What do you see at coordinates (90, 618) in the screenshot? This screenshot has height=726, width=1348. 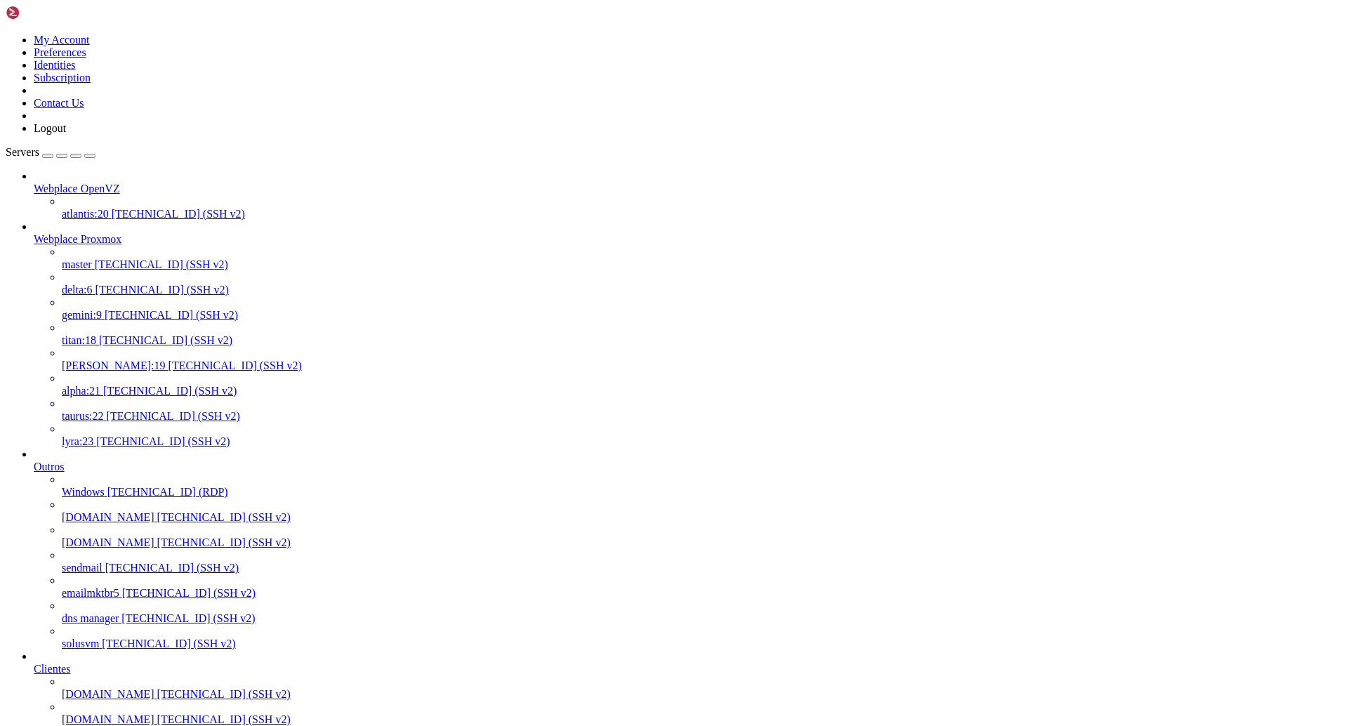 I see `span: dns manager` at bounding box center [90, 618].